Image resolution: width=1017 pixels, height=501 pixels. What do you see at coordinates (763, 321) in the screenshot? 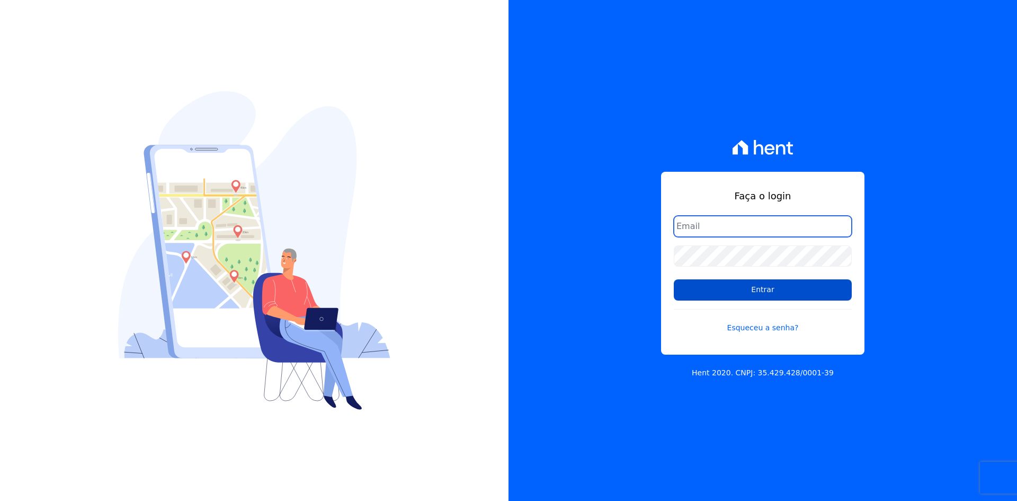
I see `a: Esqueceu a senha?` at bounding box center [763, 321].